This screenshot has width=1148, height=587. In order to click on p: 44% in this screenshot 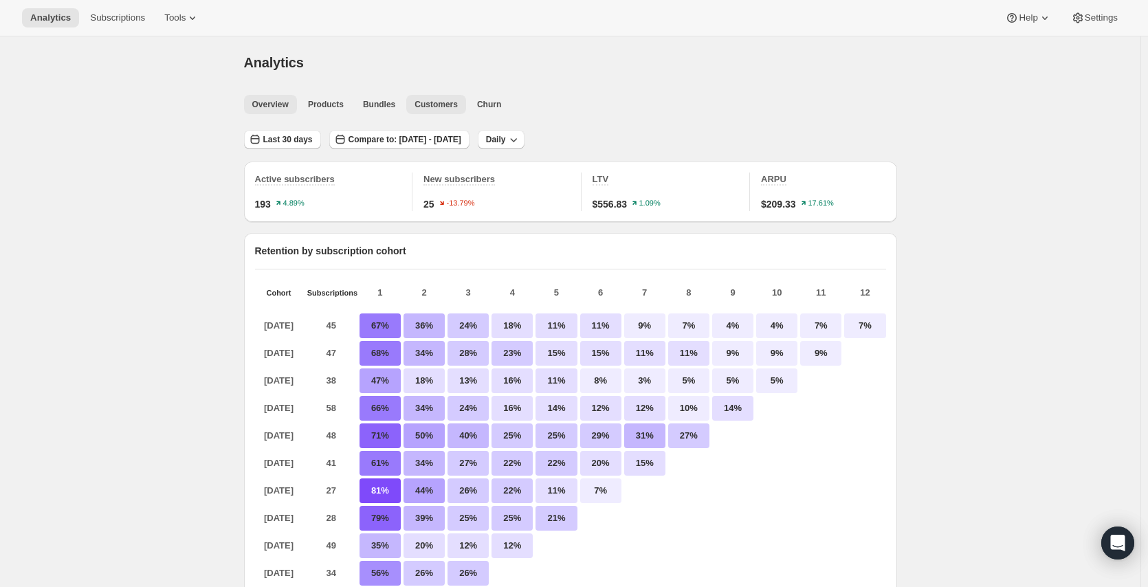, I will do `click(424, 491)`.